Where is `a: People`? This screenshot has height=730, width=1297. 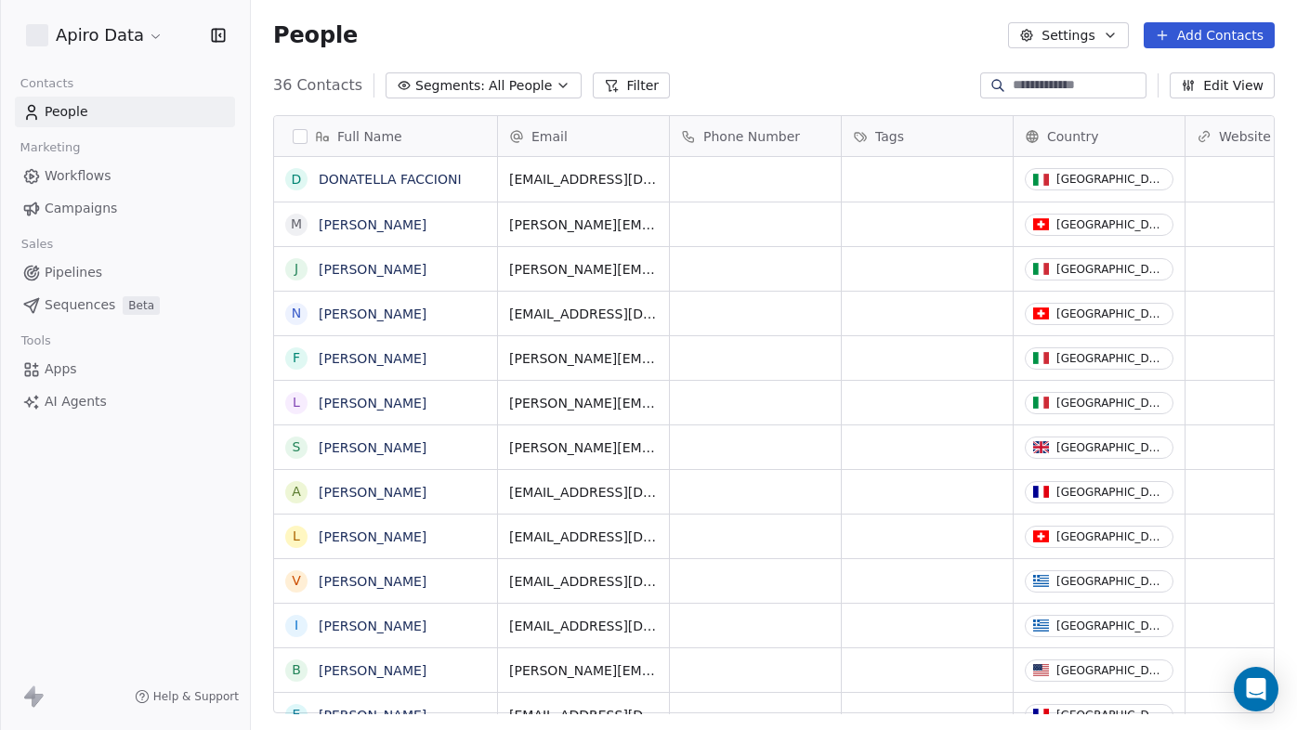
a: People is located at coordinates (124, 111).